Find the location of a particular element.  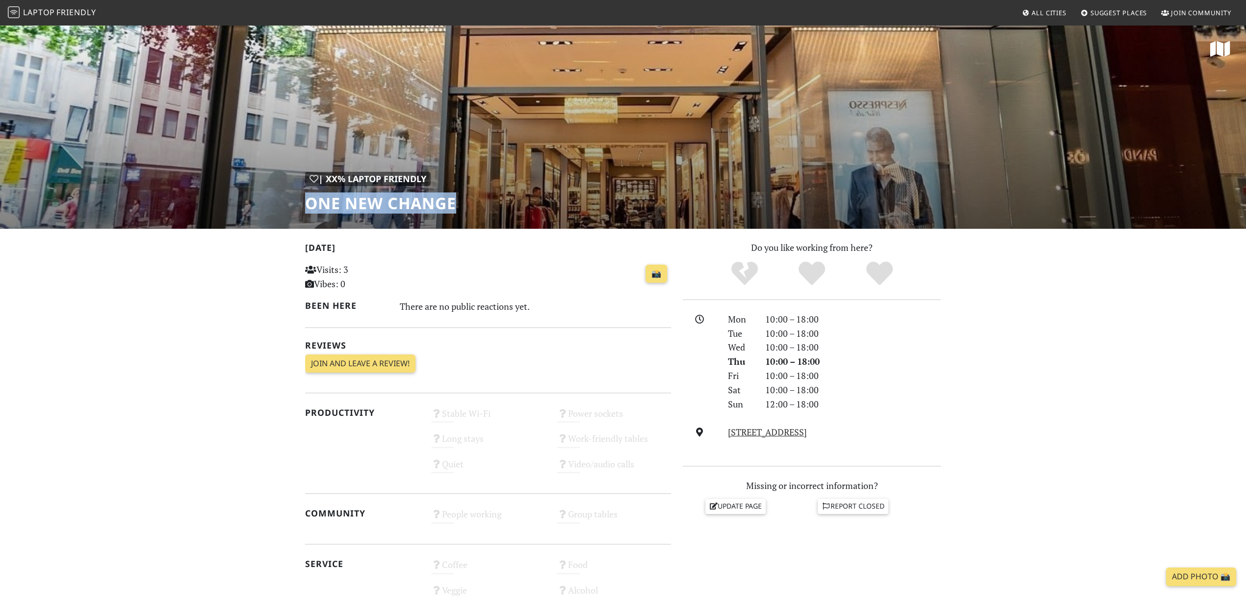

span: Suggest Places is located at coordinates (1119, 13).